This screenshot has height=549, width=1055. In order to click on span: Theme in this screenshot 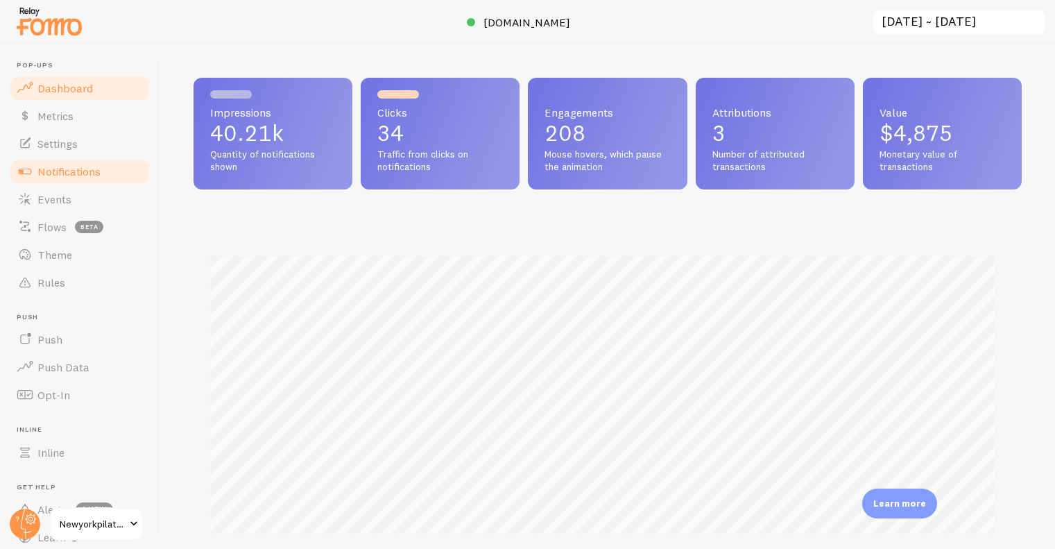, I will do `click(55, 255)`.